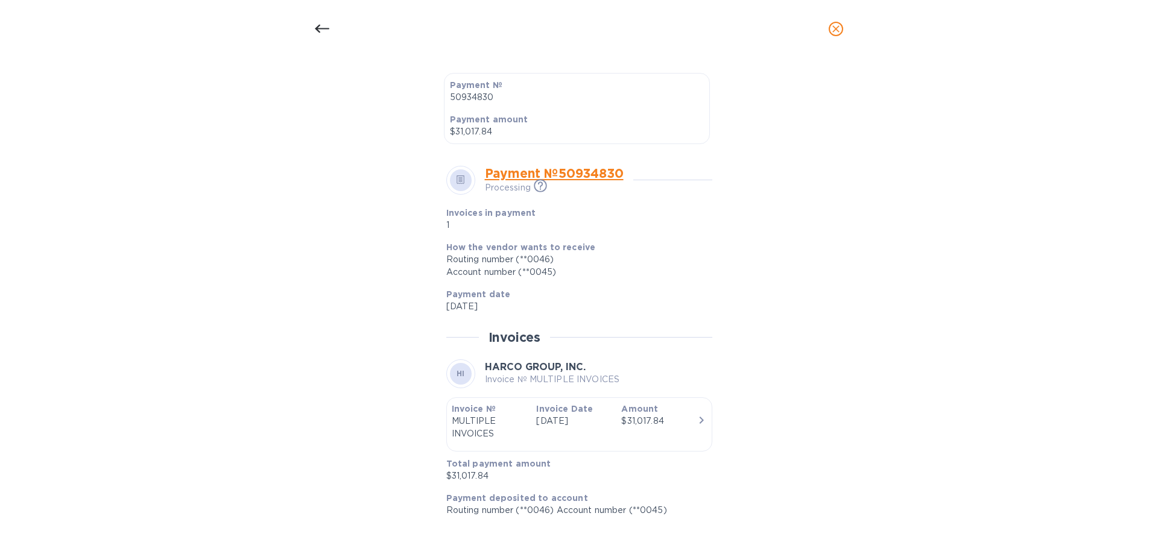 The image size is (1158, 554). What do you see at coordinates (508, 188) in the screenshot?
I see `p: Processing` at bounding box center [508, 188].